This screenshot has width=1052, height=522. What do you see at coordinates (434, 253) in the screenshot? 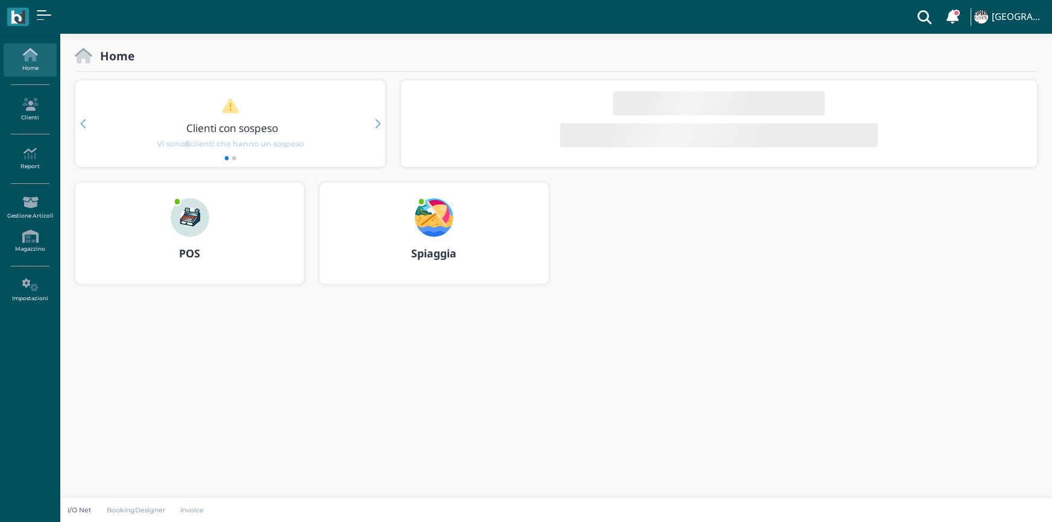
I see `b: Spiaggia` at bounding box center [434, 253].